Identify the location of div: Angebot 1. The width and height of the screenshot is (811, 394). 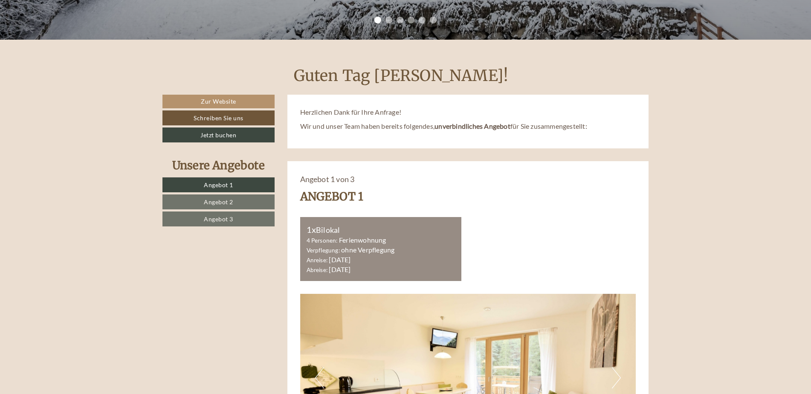
(332, 196).